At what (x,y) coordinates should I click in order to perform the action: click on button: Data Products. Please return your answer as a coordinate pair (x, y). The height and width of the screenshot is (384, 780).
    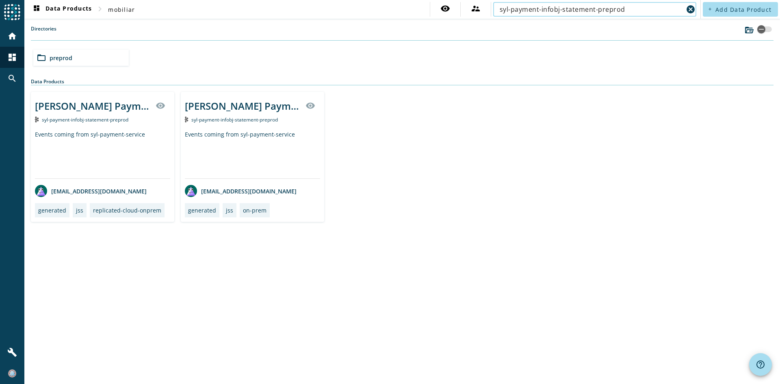
    Looking at the image, I should click on (62, 9).